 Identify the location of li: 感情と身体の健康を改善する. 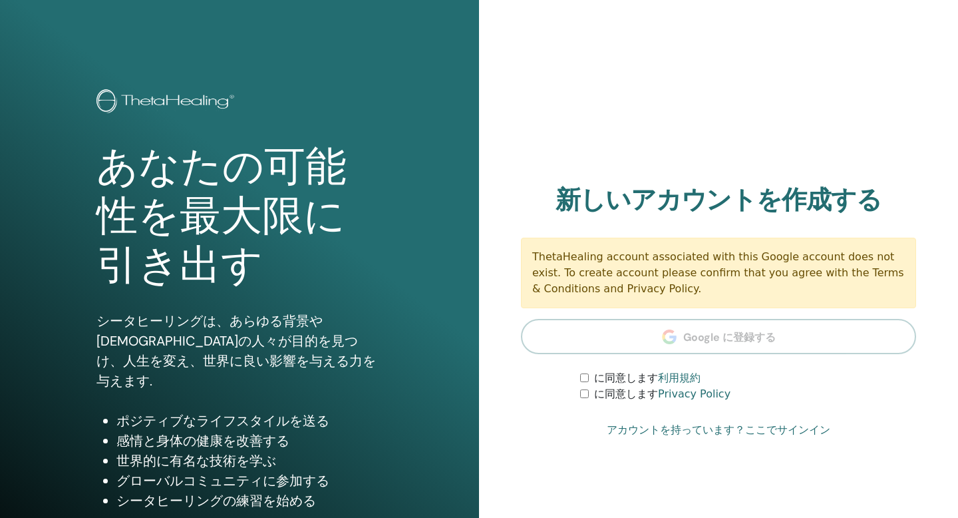
(249, 440).